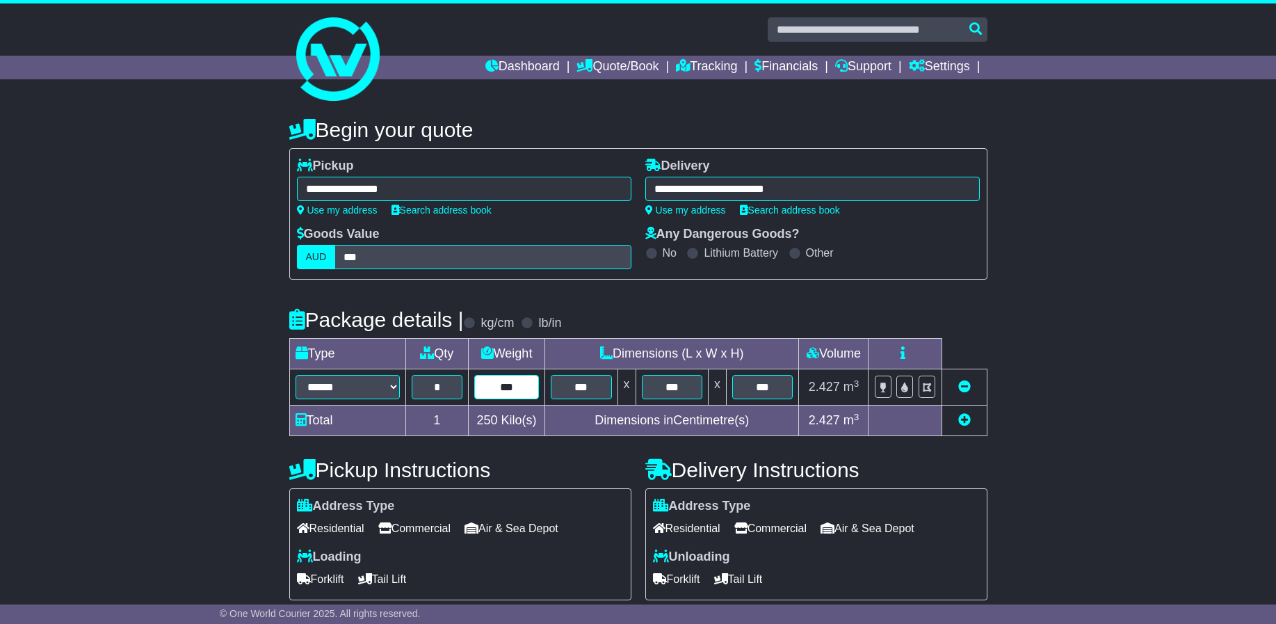 The image size is (1276, 624). What do you see at coordinates (460, 469) in the screenshot?
I see `h4: Pickup Instructions` at bounding box center [460, 469].